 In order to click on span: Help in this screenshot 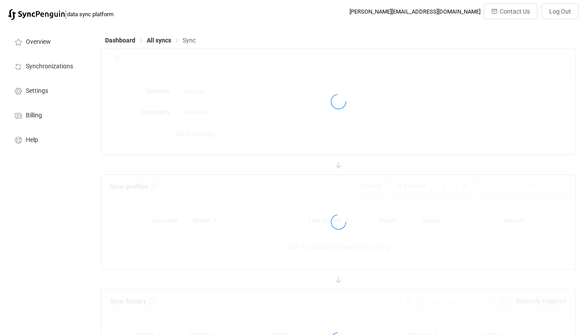, I will do `click(32, 140)`.